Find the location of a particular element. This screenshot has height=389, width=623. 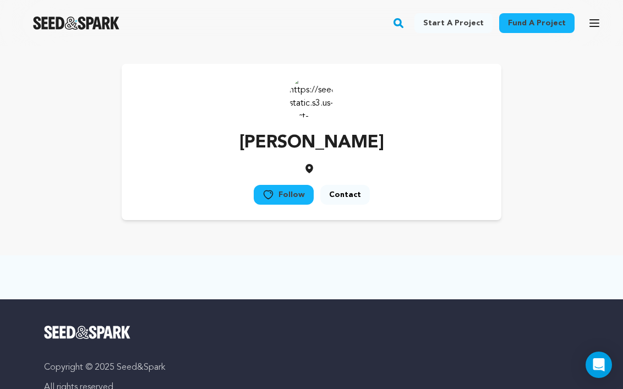

div: Open Intercom Messenger is located at coordinates (599, 365).